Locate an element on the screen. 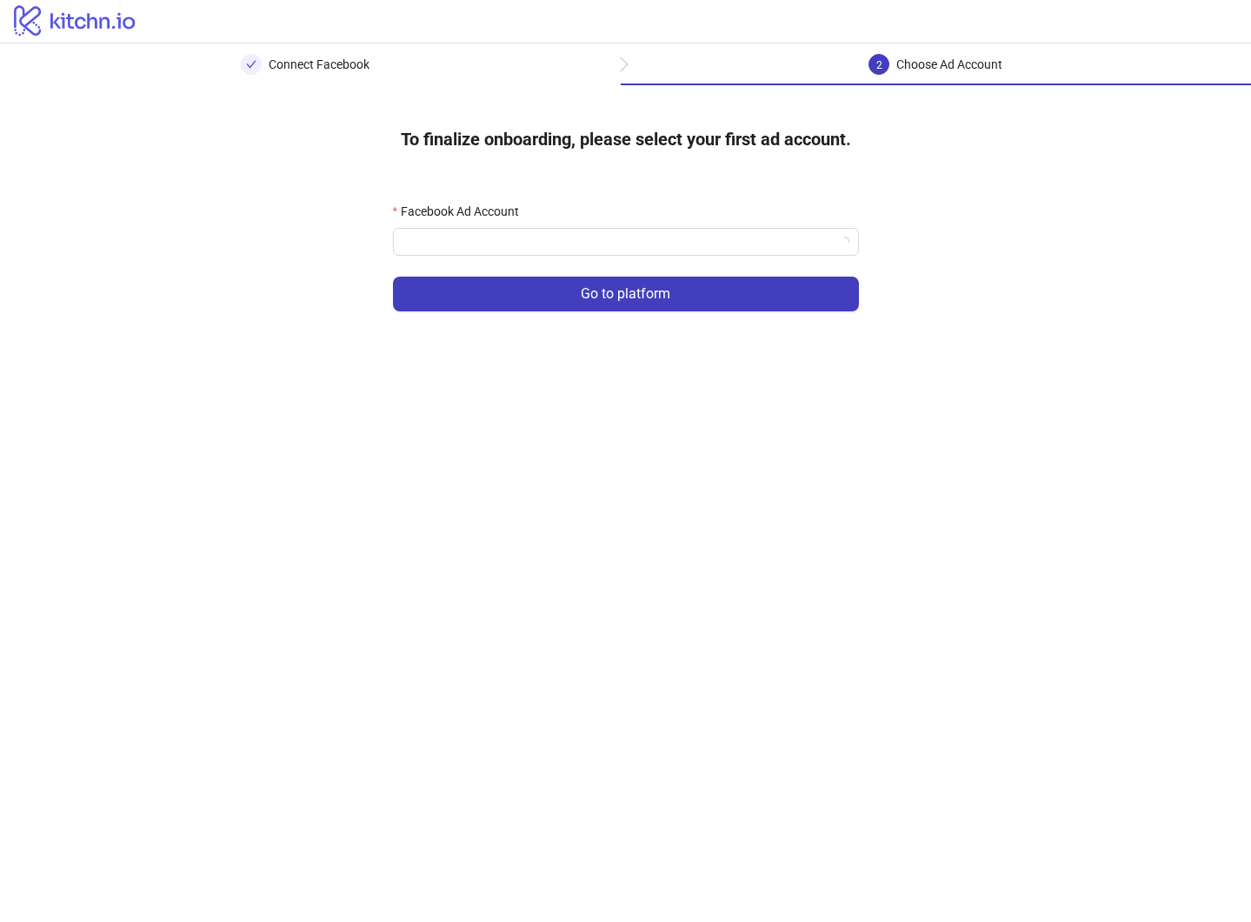 This screenshot has height=922, width=1251. div: Choose Ad Account is located at coordinates (950, 64).